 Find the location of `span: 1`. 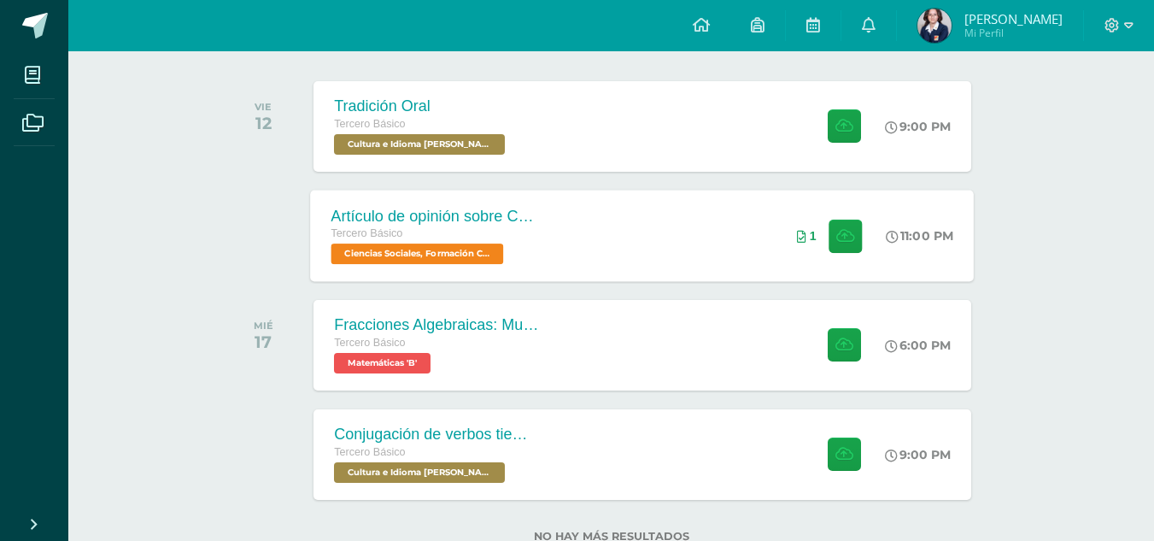

span: 1 is located at coordinates (813, 236).